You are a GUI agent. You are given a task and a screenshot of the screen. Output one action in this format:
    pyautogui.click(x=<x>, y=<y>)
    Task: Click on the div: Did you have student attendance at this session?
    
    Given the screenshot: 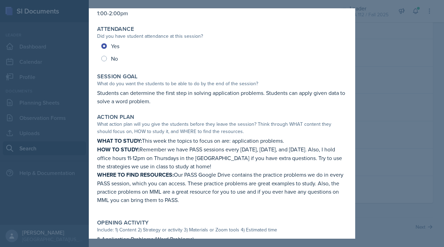 What is the action you would take?
    pyautogui.click(x=222, y=36)
    